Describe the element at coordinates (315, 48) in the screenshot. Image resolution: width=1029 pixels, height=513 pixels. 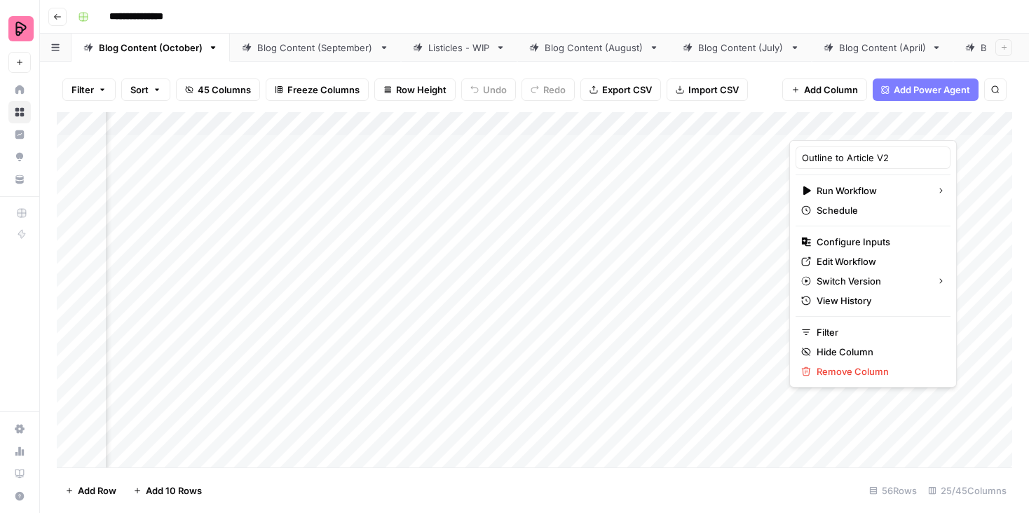
I see `div: Blog Content (September)` at that location.